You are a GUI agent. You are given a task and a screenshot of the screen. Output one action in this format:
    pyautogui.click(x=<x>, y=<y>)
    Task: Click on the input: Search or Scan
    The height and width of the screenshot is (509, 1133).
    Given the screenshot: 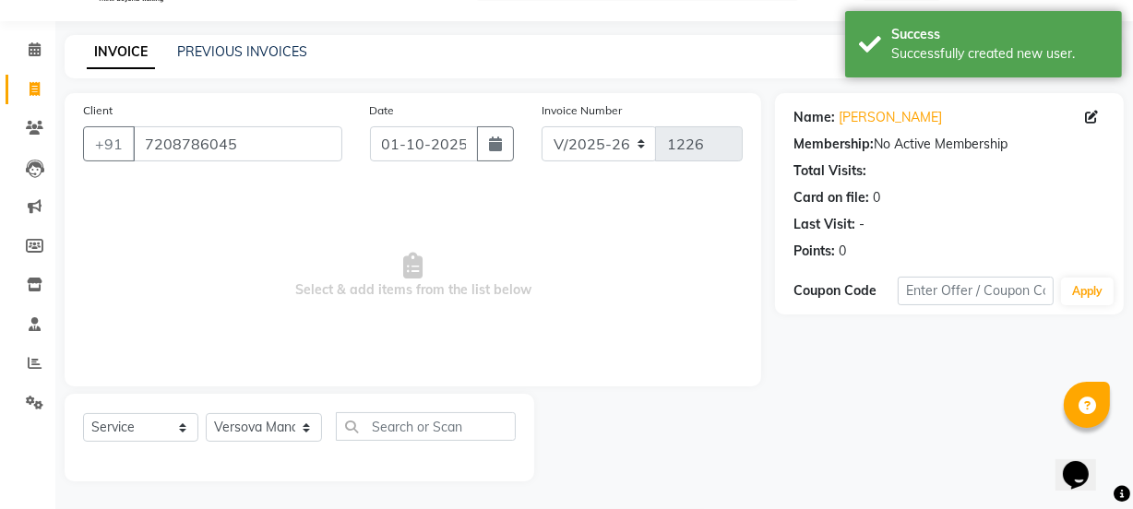 What is the action you would take?
    pyautogui.click(x=425, y=426)
    